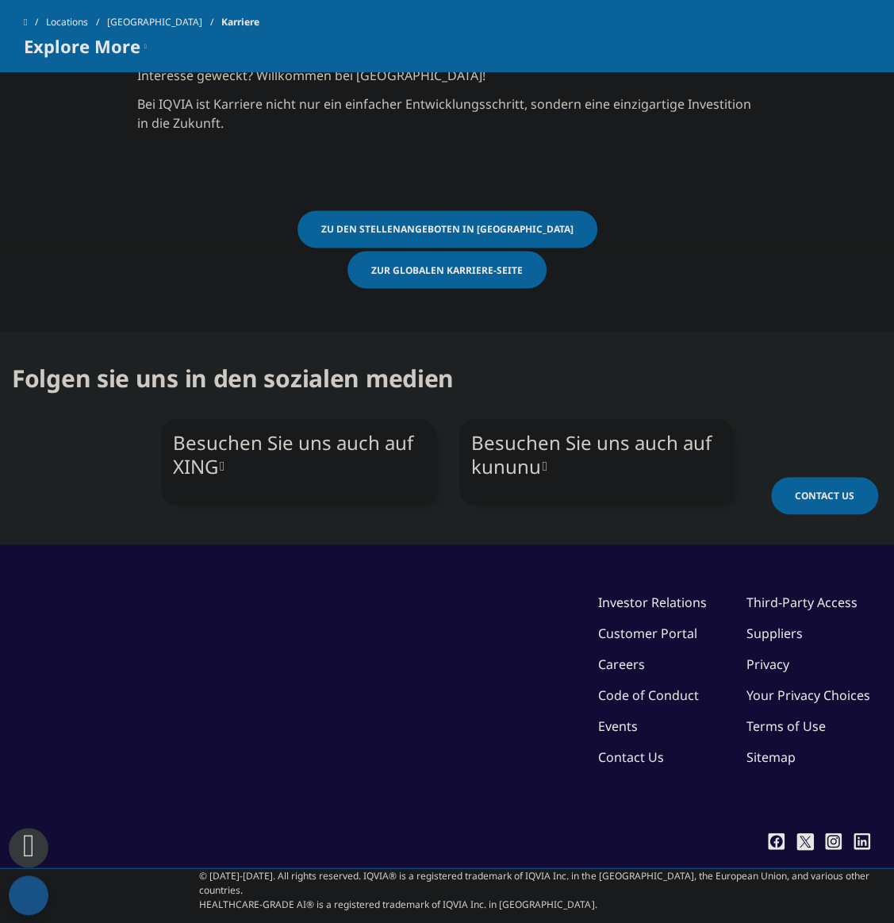 The image size is (894, 923). Describe the element at coordinates (771, 756) in the screenshot. I see `a: Sitemap` at that location.